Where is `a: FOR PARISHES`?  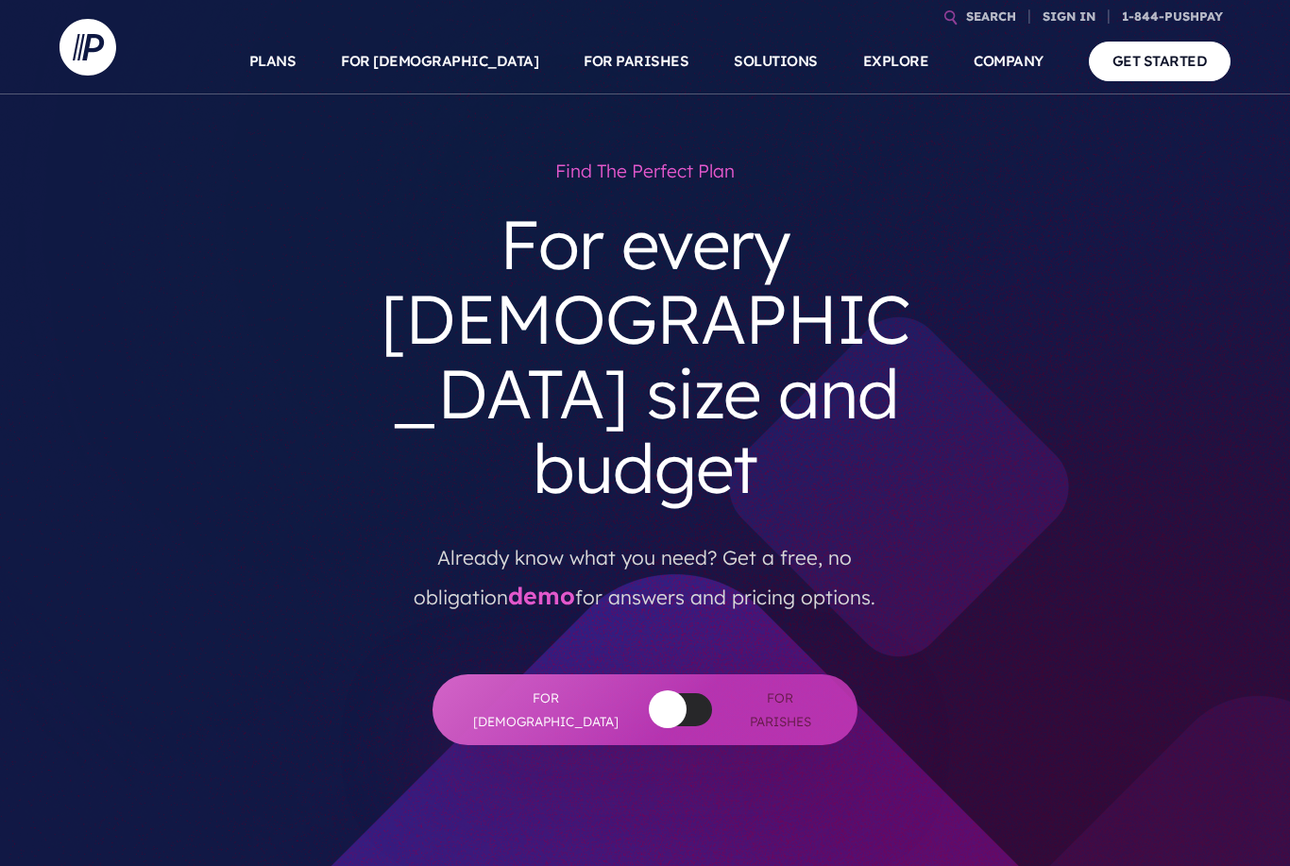 a: FOR PARISHES is located at coordinates (635, 61).